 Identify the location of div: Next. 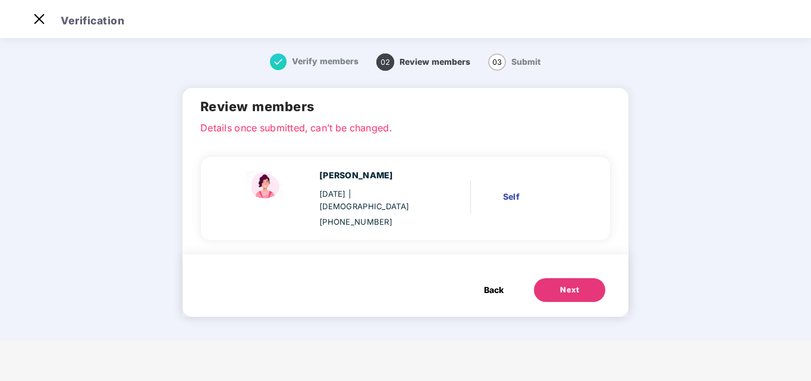
(570, 290).